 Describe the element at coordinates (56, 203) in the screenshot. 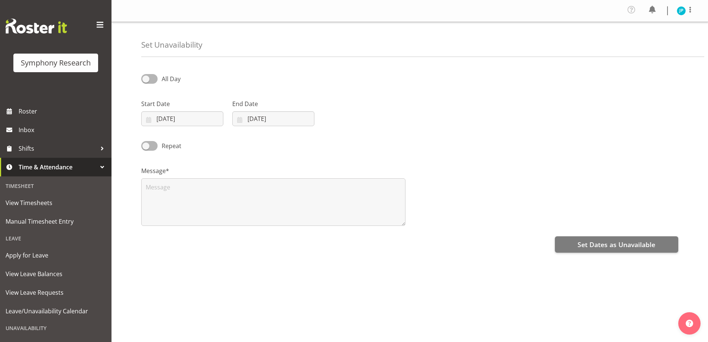

I see `span: View Timesheets` at that location.